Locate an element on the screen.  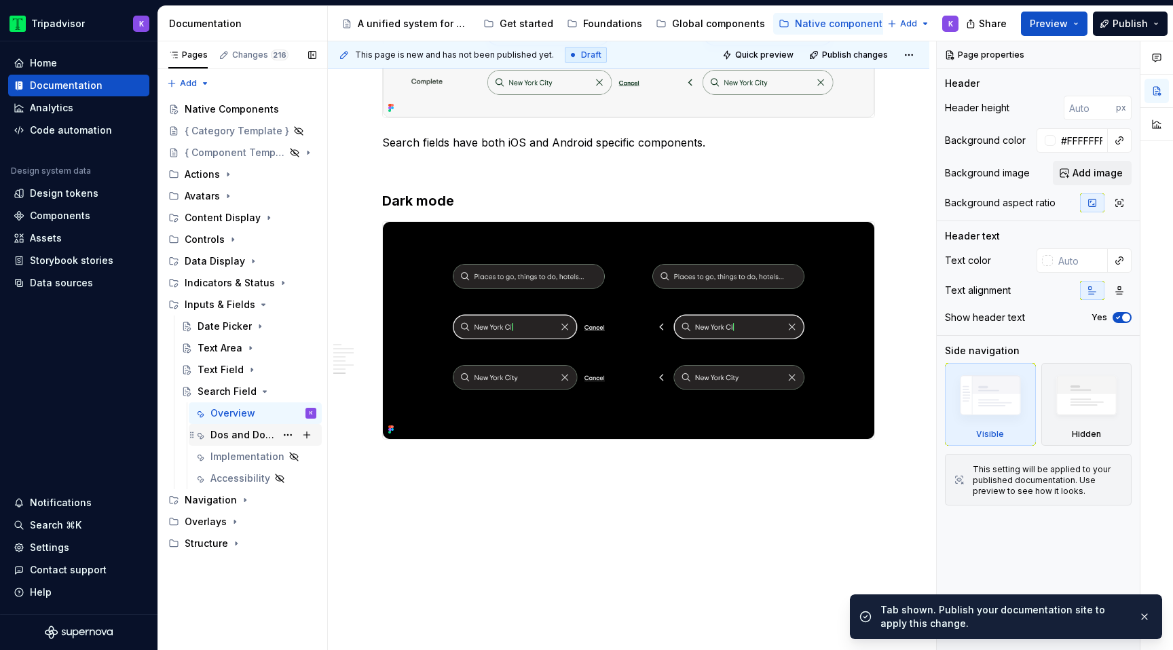
div: Help is located at coordinates (41, 593).